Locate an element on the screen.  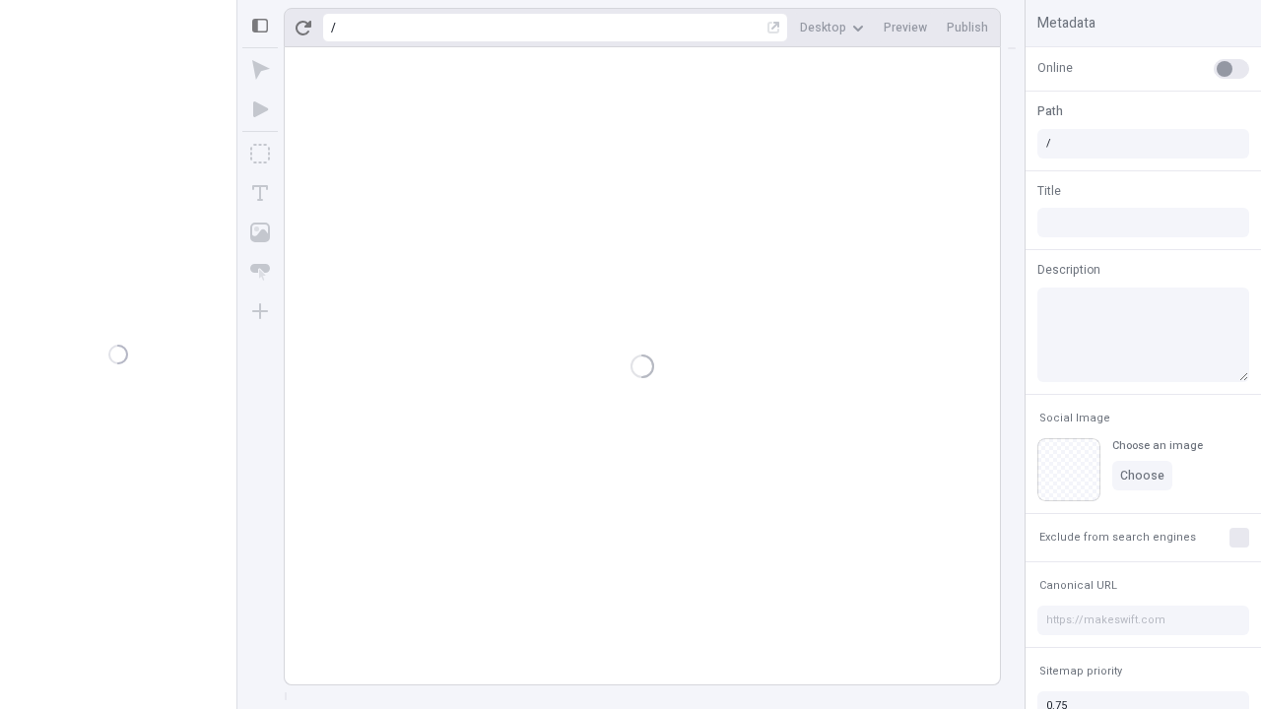
button: Canonical URL is located at coordinates (1078, 586).